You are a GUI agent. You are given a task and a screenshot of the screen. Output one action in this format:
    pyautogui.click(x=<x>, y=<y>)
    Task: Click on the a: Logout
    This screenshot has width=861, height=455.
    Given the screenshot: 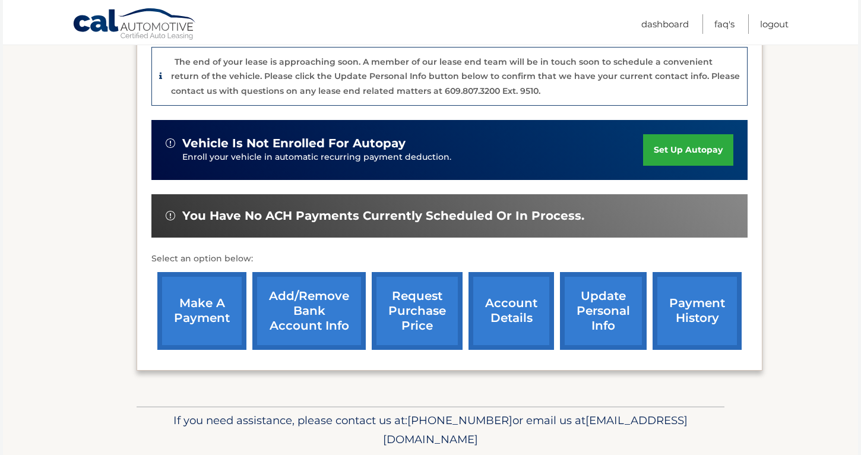 What is the action you would take?
    pyautogui.click(x=775, y=24)
    